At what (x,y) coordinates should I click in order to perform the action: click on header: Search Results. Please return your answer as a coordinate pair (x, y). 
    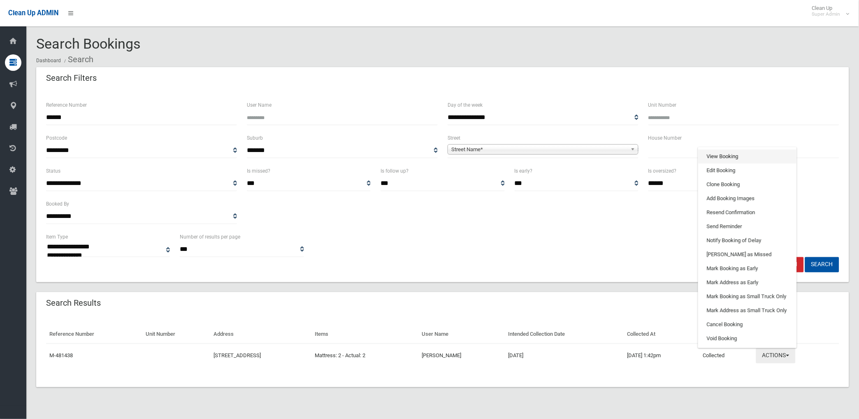
    Looking at the image, I should click on (73, 303).